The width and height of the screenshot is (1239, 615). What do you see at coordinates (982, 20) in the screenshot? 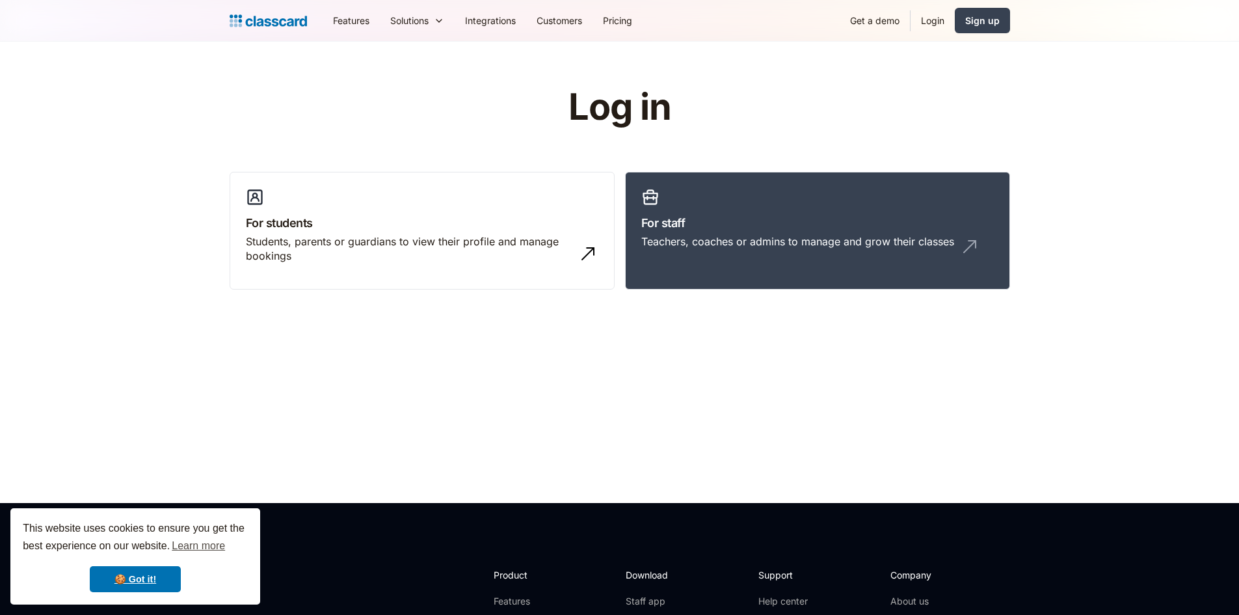
I see `div: Sign up` at bounding box center [982, 20].